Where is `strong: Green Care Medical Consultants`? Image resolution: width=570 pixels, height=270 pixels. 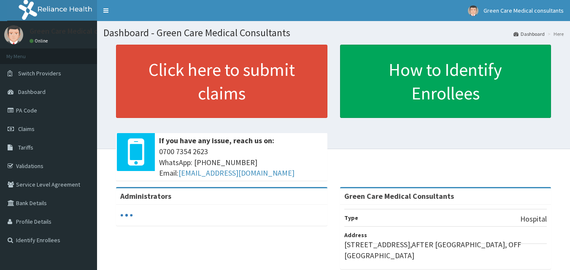
strong: Green Care Medical Consultants is located at coordinates (399, 196).